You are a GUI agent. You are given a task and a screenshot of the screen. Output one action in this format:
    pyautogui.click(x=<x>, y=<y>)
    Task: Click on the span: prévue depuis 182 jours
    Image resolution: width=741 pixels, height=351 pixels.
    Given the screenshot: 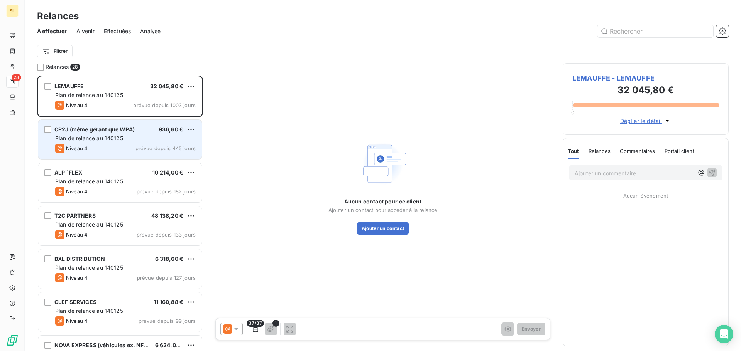 What is the action you would take?
    pyautogui.click(x=166, y=192)
    